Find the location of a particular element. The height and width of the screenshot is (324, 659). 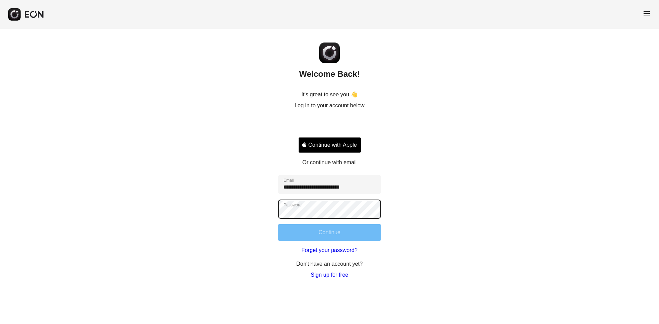

span: menu is located at coordinates (647, 13).